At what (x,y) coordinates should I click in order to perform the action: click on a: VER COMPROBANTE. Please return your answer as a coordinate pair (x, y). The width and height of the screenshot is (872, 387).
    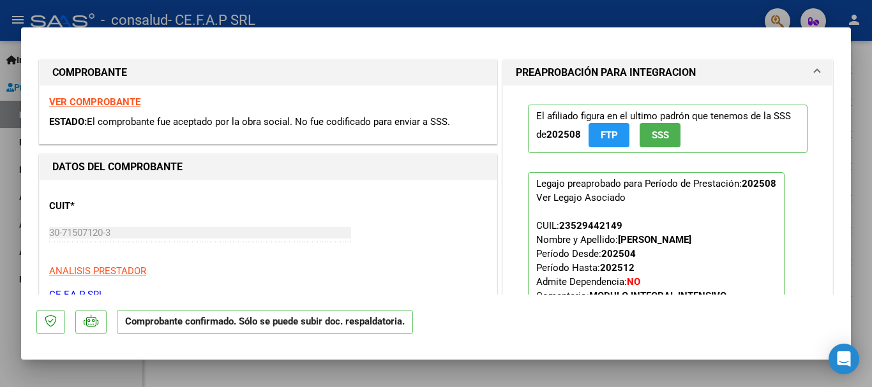
    Looking at the image, I should click on (94, 102).